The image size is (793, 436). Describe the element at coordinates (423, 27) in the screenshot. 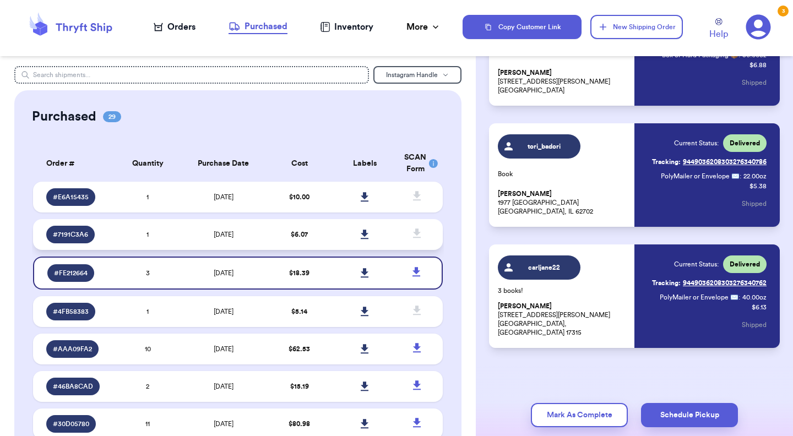

I see `div: More` at that location.